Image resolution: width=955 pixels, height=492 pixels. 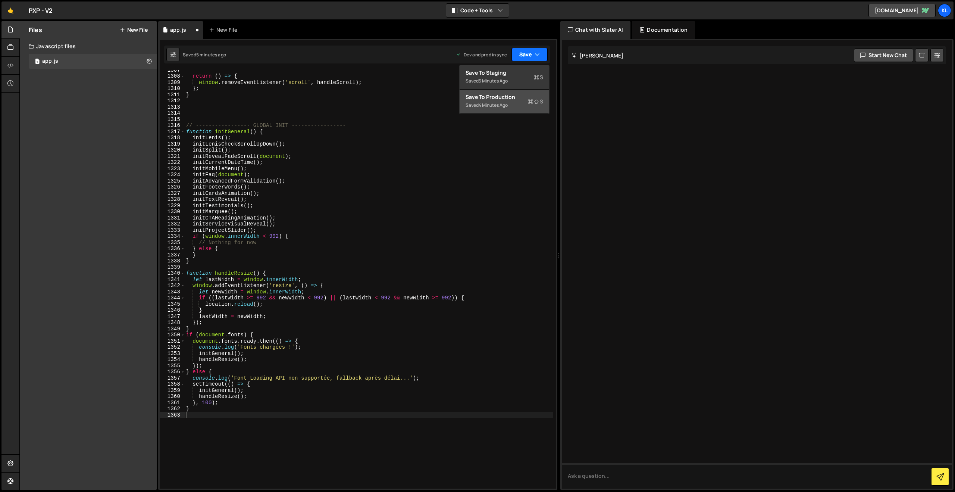 What do you see at coordinates (35, 30) in the screenshot?
I see `h2: Files` at bounding box center [35, 30].